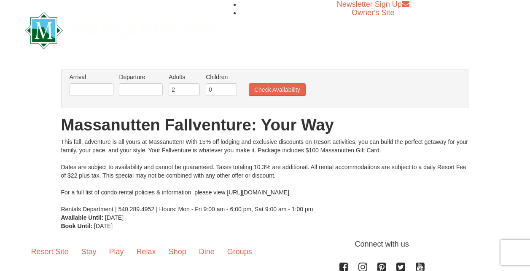  What do you see at coordinates (121, 29) in the screenshot?
I see `a: Massanutten Resort` at bounding box center [121, 29].